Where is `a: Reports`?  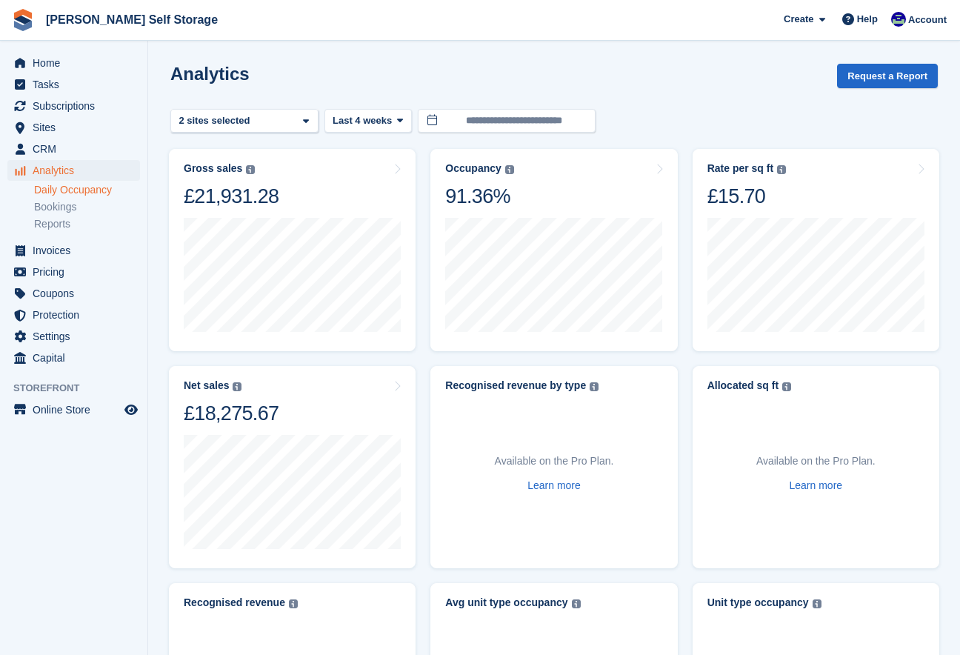 a: Reports is located at coordinates (87, 224).